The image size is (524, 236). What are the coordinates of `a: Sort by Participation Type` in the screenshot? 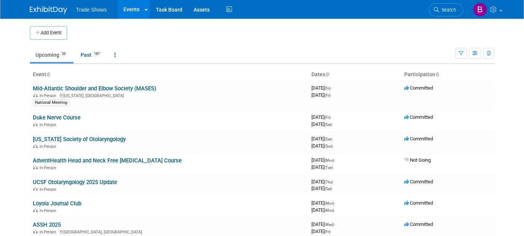 It's located at (437, 74).